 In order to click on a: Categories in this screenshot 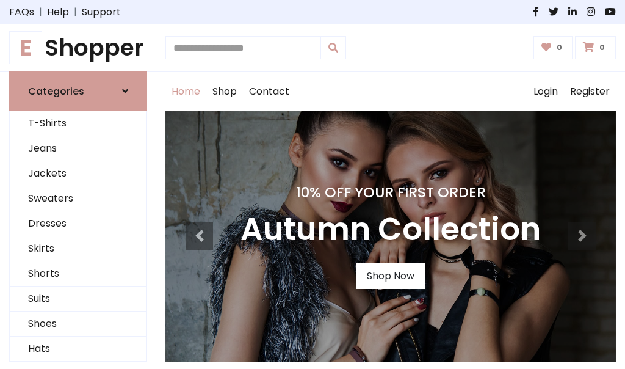, I will do `click(78, 91)`.